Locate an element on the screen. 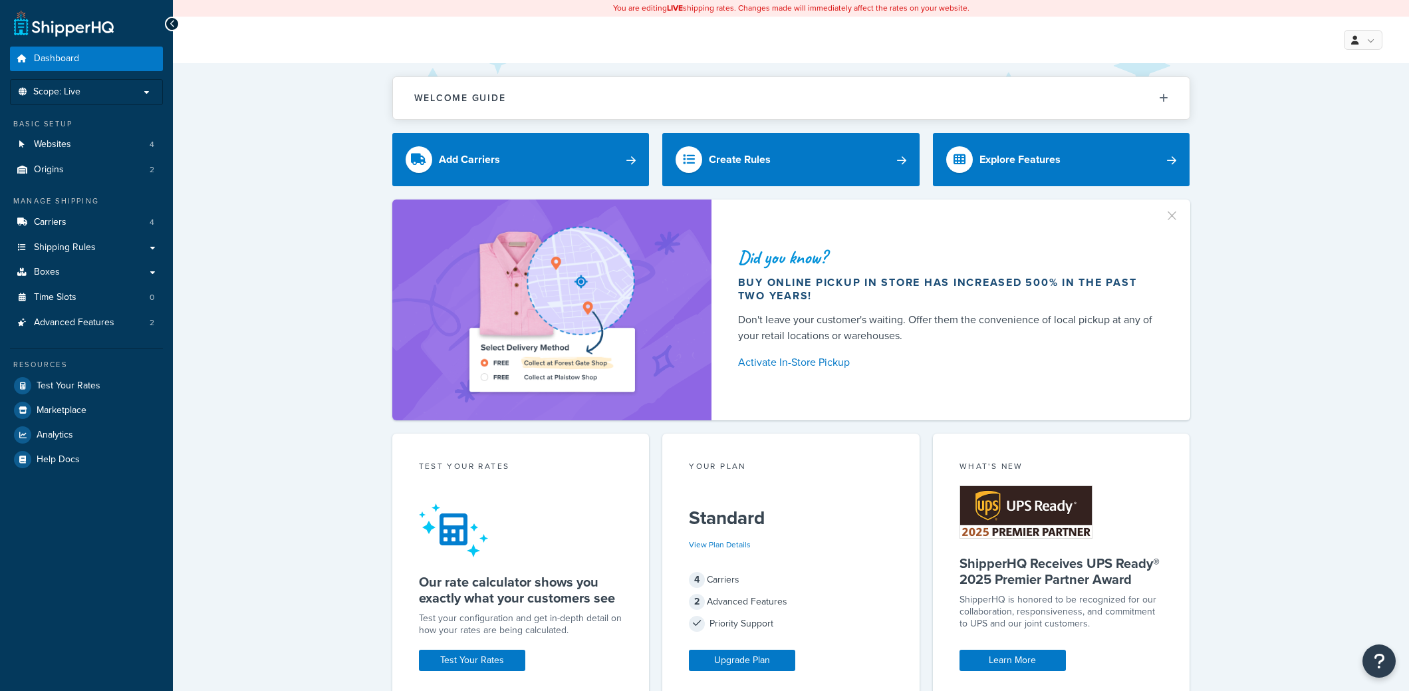 This screenshot has width=1409, height=691. span: Analytics is located at coordinates (55, 435).